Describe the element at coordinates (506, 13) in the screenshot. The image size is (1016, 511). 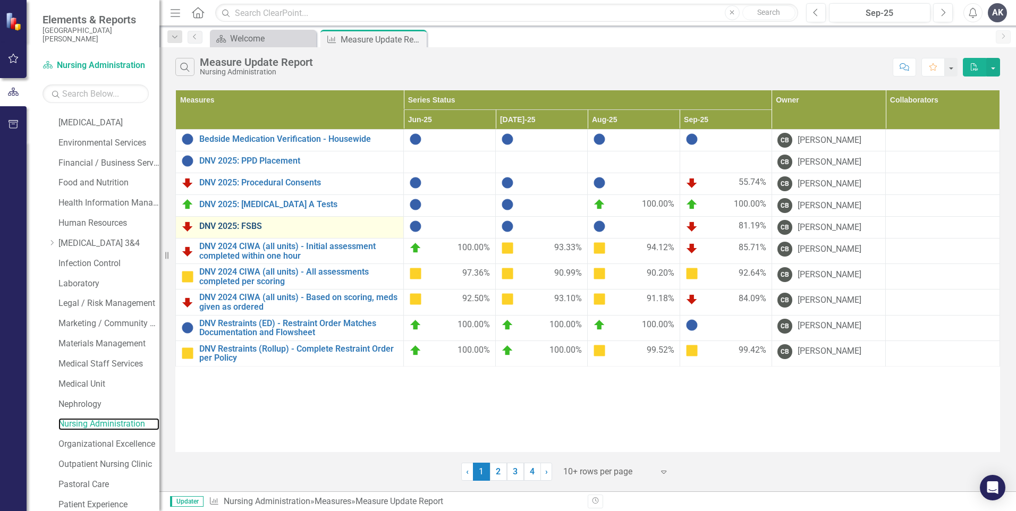
I see `input: Search ClearPoint...` at that location.